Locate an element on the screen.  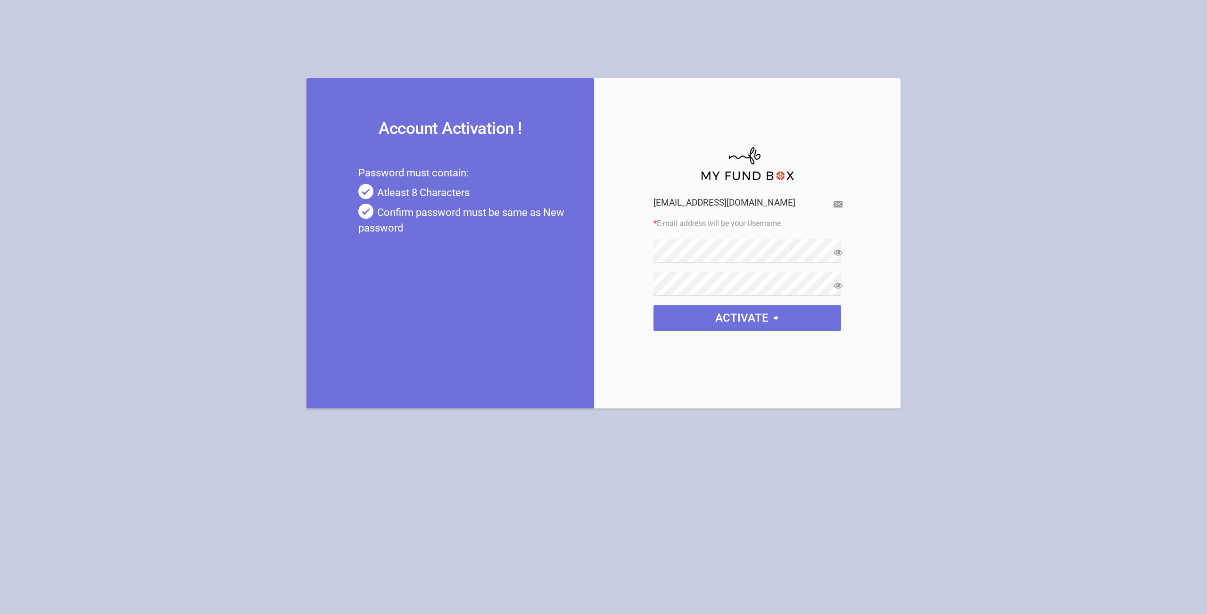
h2: Account Activation ! is located at coordinates (450, 129).